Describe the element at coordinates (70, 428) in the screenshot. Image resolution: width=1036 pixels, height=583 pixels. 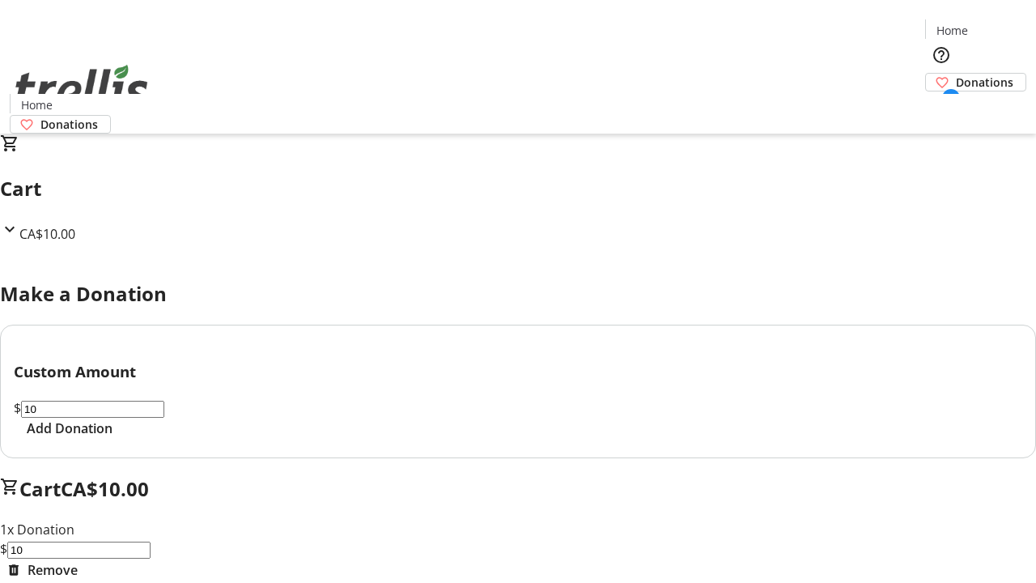
I see `button: Add Donation` at that location.